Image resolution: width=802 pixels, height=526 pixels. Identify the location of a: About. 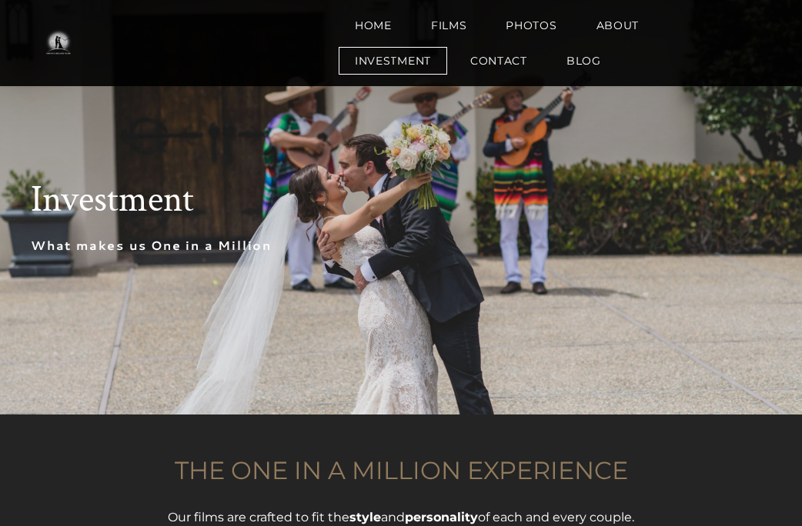
(618, 25).